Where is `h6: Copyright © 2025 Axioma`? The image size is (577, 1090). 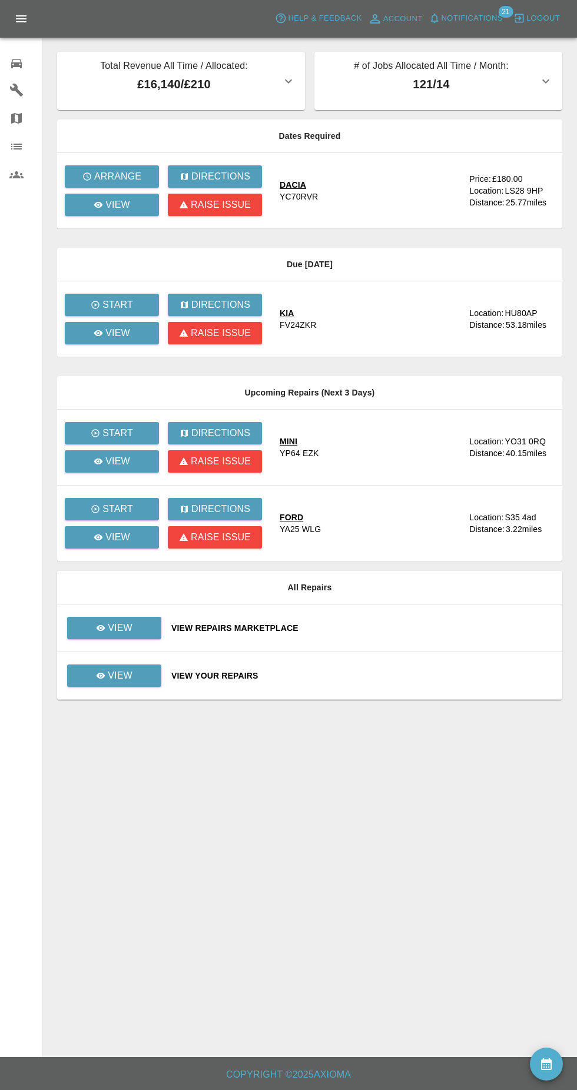 h6: Copyright © 2025 Axioma is located at coordinates (289, 1075).